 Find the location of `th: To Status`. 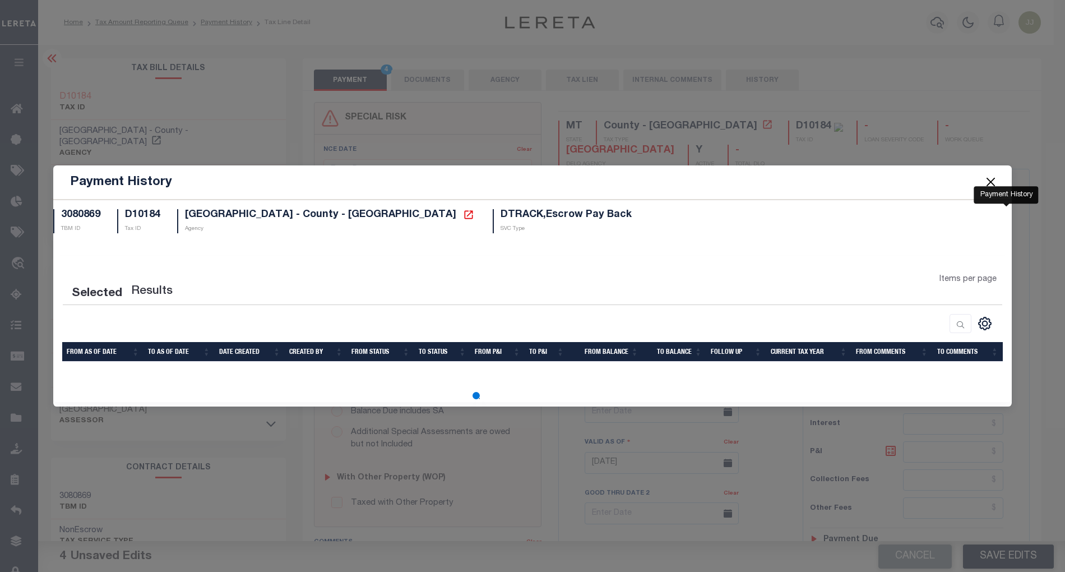

th: To Status is located at coordinates (442, 352).